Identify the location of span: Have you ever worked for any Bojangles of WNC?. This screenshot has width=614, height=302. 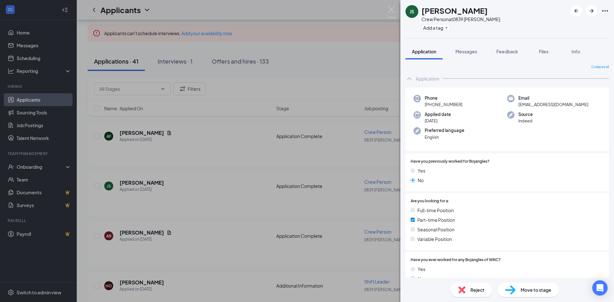
(456, 260).